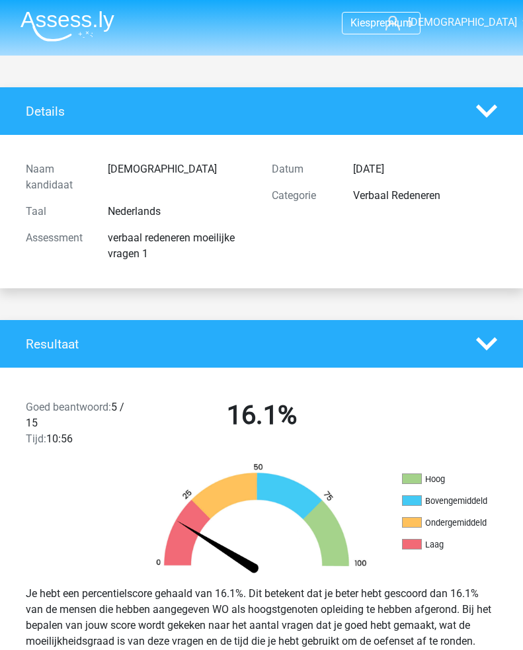 The height and width of the screenshot is (650, 523). What do you see at coordinates (57, 177) in the screenshot?
I see `div: Naam kandidaat` at bounding box center [57, 177].